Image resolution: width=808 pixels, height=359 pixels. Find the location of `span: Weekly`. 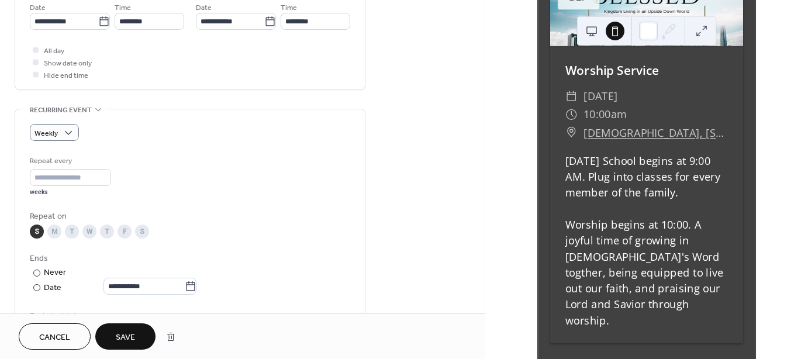

span: Weekly is located at coordinates (46, 133).